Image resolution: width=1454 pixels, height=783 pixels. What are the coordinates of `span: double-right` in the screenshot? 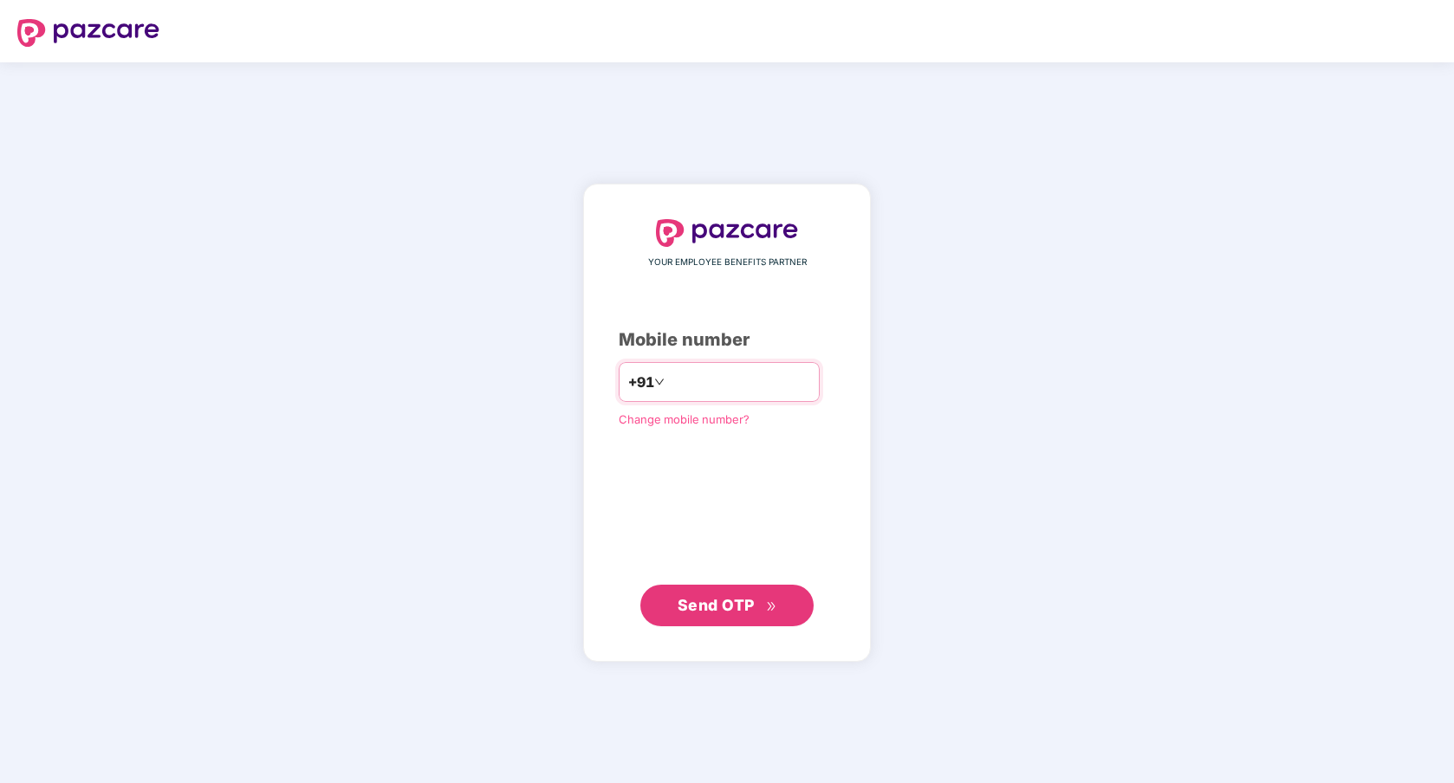 It's located at (771, 606).